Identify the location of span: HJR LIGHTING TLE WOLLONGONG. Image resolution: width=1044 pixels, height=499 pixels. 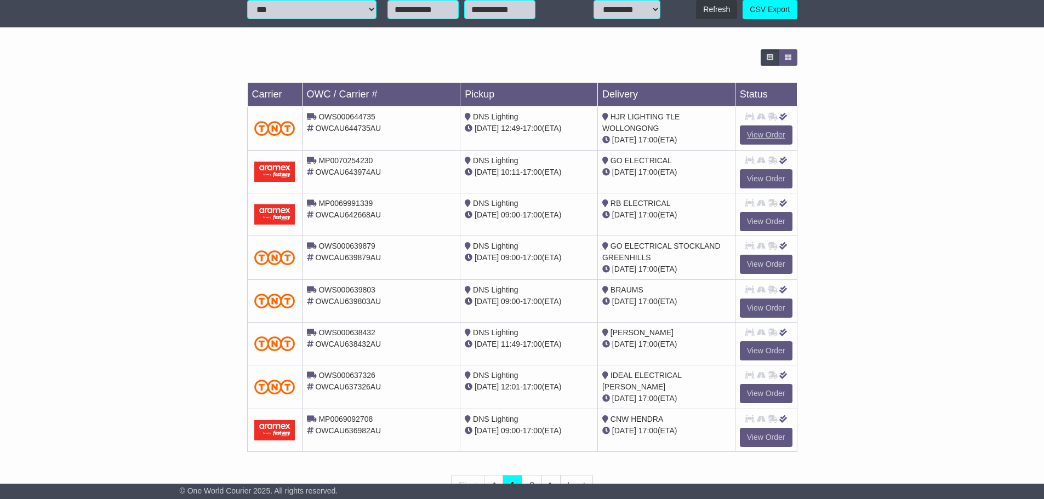
(641, 122).